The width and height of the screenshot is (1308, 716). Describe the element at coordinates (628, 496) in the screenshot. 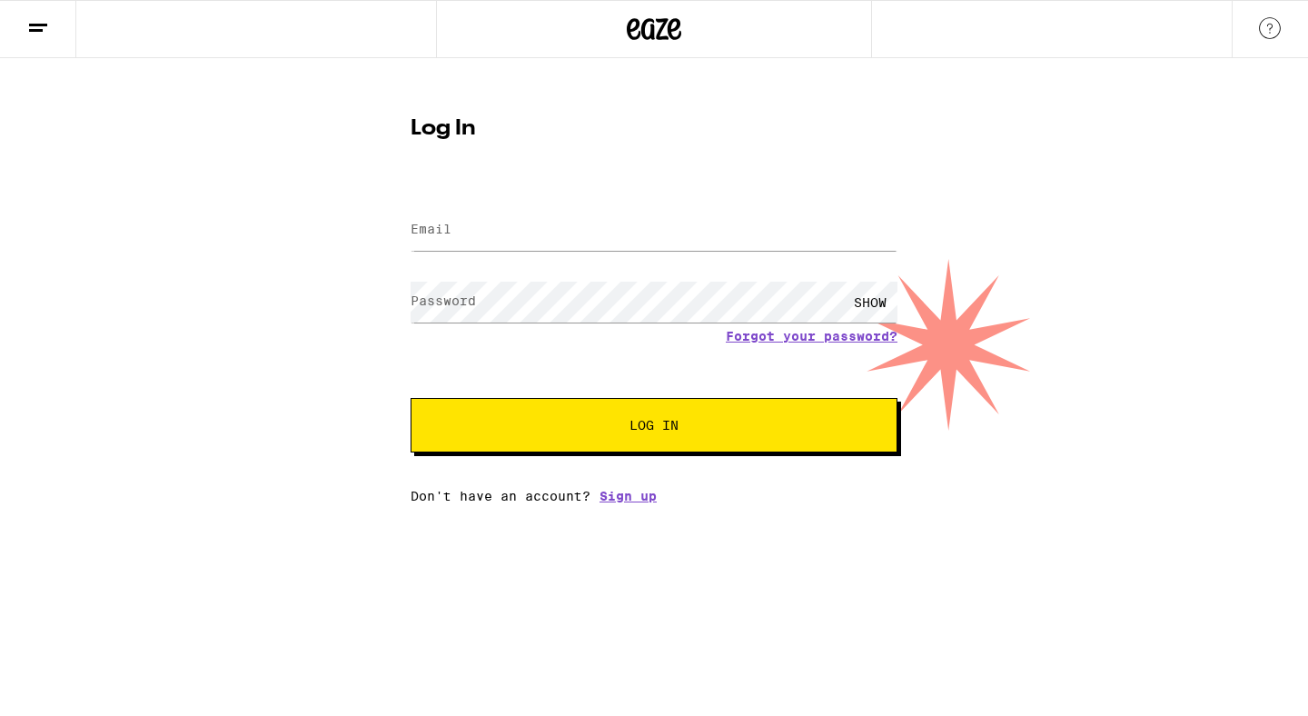

I see `a: Sign up` at that location.